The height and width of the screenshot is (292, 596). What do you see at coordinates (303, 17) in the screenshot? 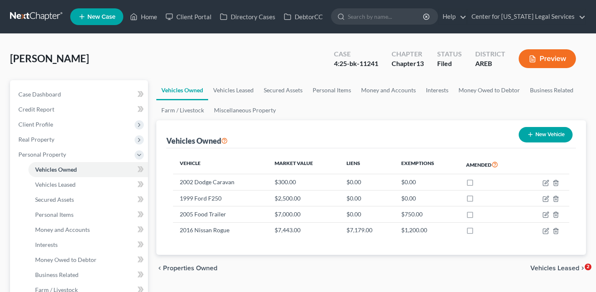
I see `a: DebtorCC` at bounding box center [303, 17].